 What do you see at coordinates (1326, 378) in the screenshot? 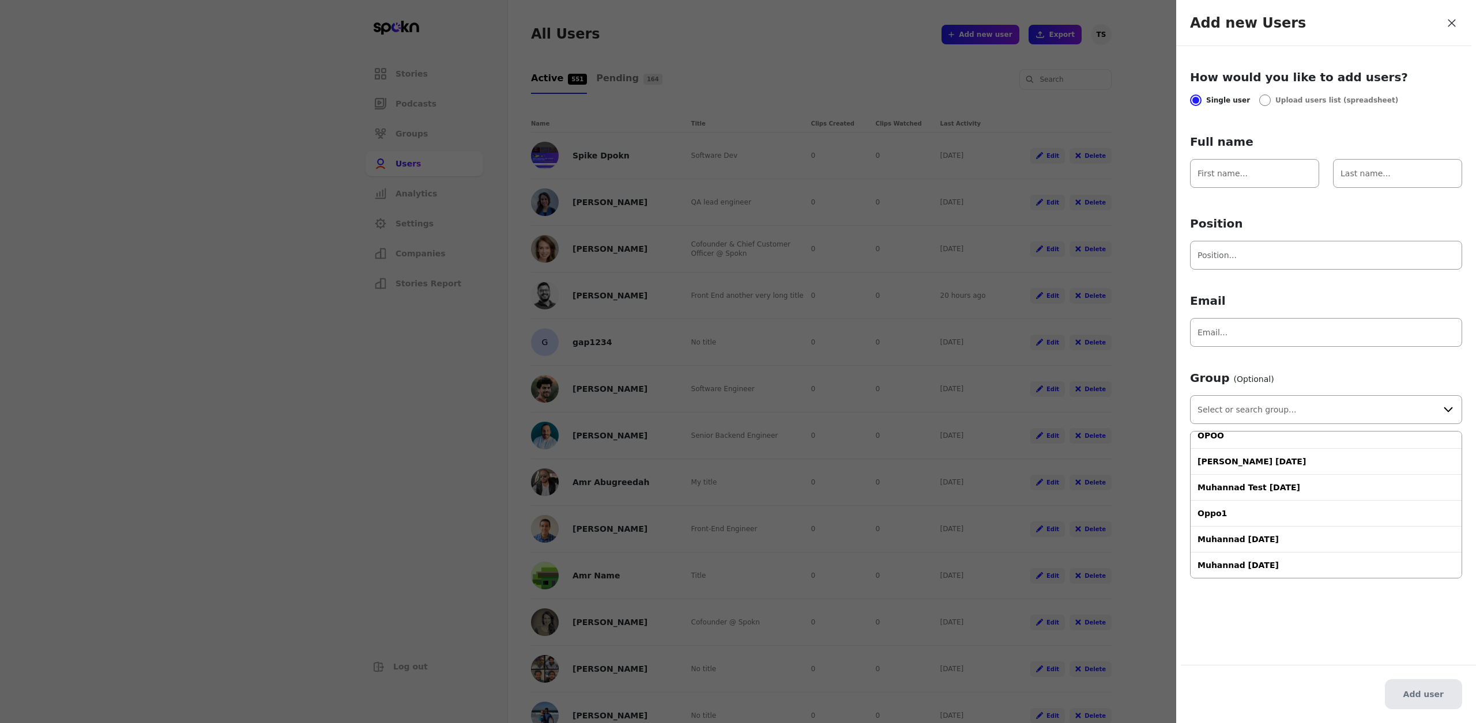
I see `span: Group` at bounding box center [1326, 378].